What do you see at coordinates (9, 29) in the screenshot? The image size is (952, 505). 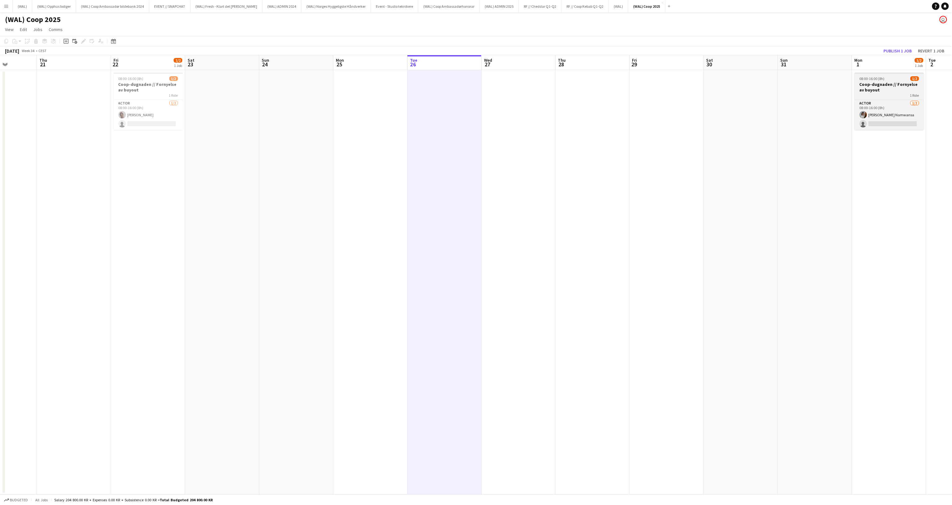 I see `span: View` at bounding box center [9, 29].